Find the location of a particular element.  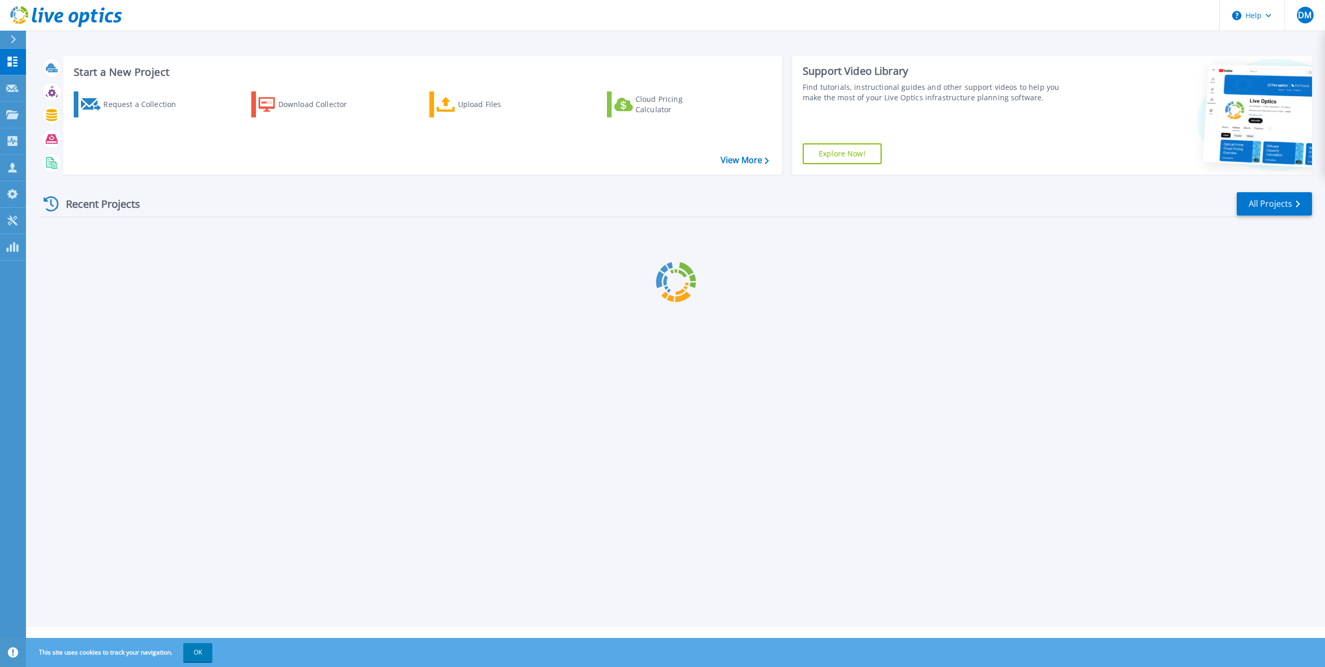

span: This site uses cookies to track your navigation. is located at coordinates (120, 652).